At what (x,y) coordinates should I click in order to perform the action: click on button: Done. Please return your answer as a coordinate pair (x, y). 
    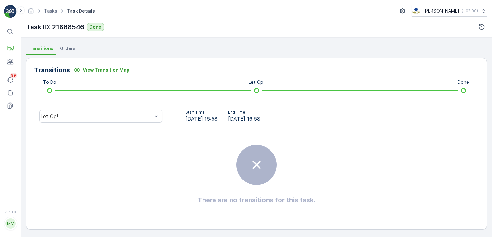
    Looking at the image, I should click on (95, 27).